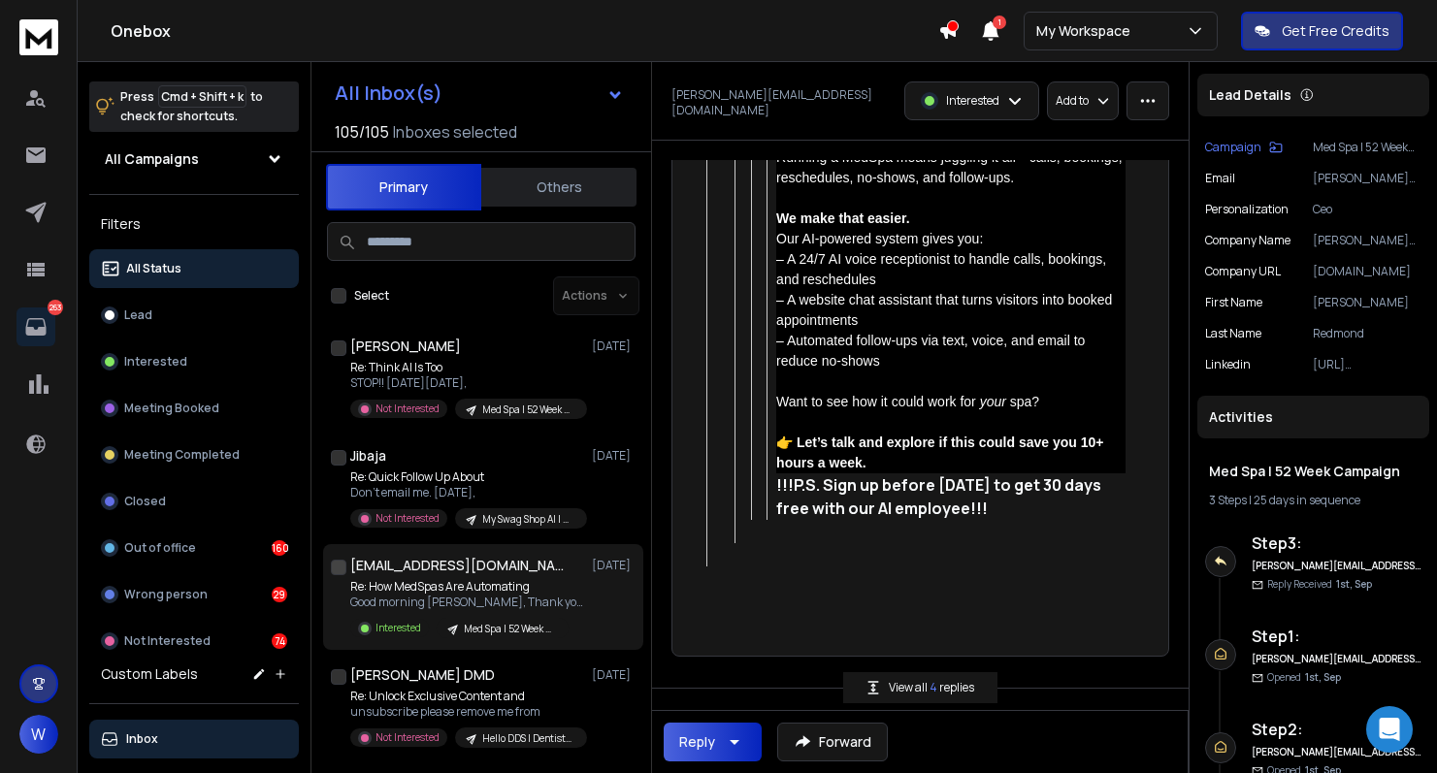  I want to click on p: Get Free Credits, so click(1335, 31).